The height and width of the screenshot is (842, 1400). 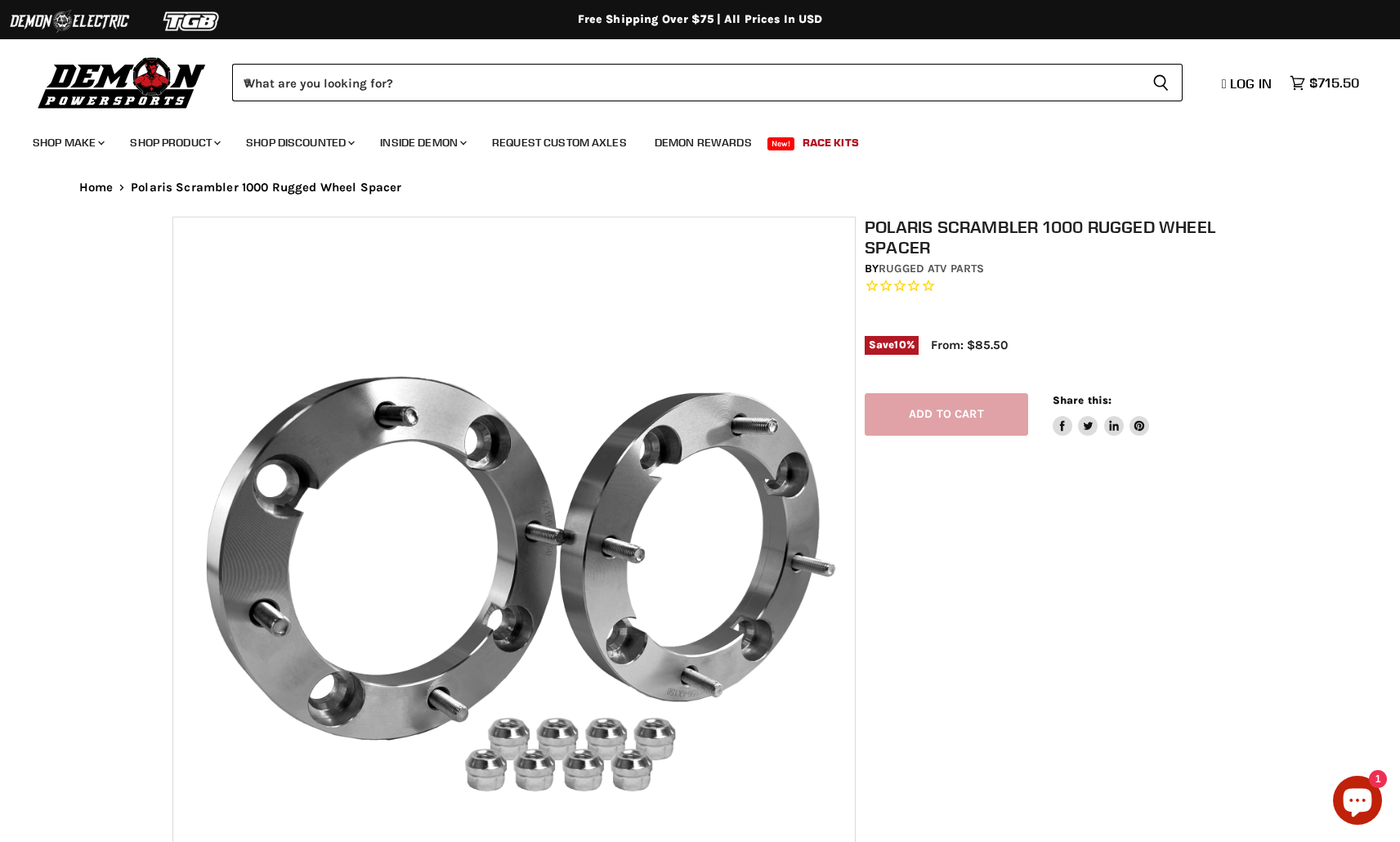 I want to click on button: Search, so click(x=1161, y=82).